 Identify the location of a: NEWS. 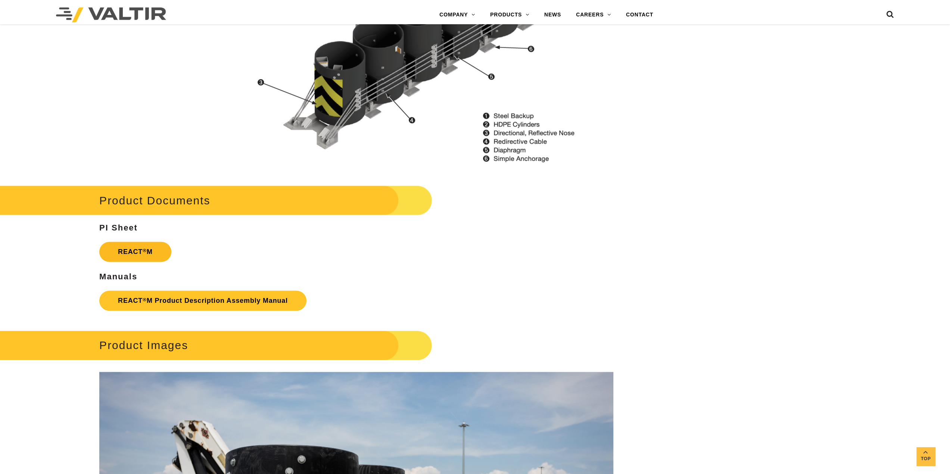
(552, 15).